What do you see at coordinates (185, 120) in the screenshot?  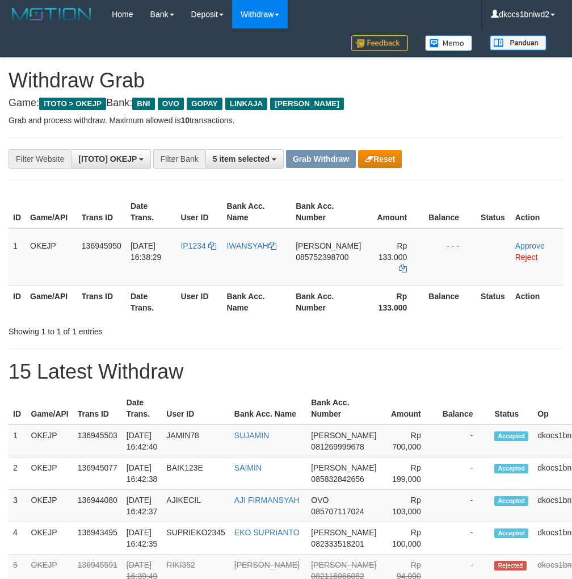 I see `strong: 10` at bounding box center [185, 120].